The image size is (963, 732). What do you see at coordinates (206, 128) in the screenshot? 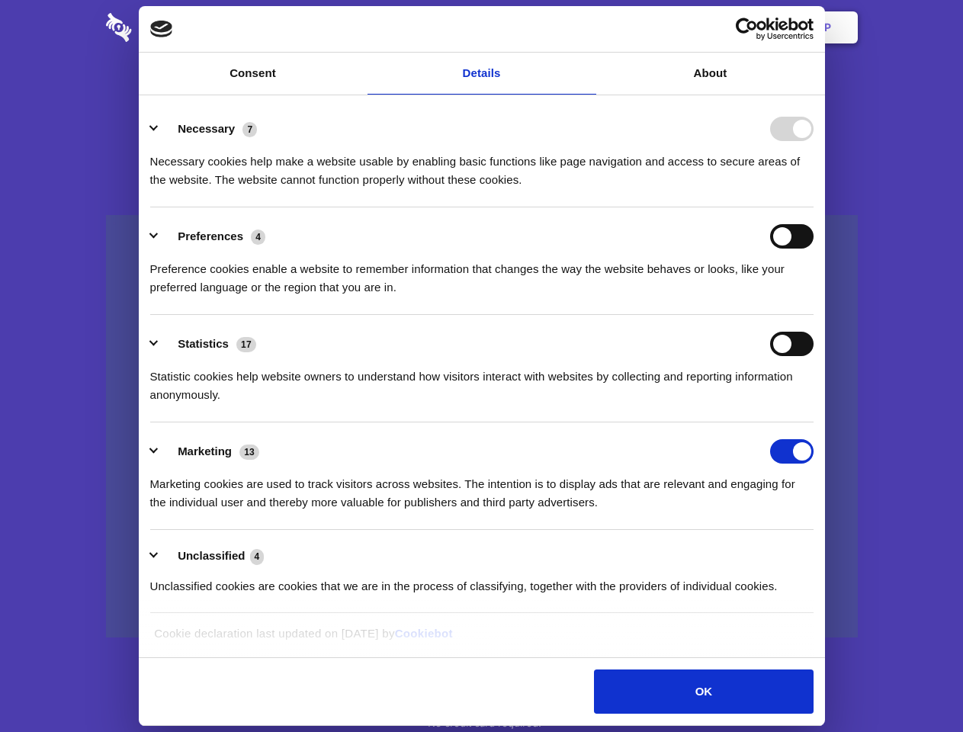
I see `label: Necessary` at bounding box center [206, 128].